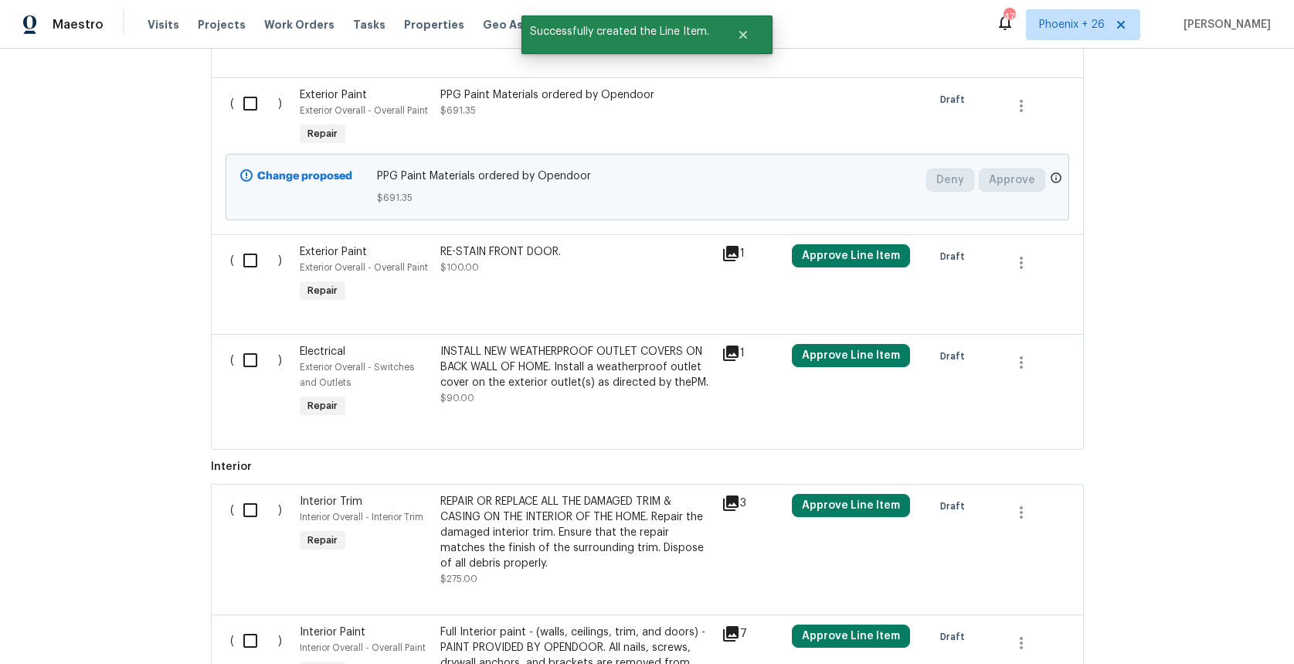 Image resolution: width=1294 pixels, height=664 pixels. Describe the element at coordinates (576, 367) in the screenshot. I see `div: INSTALL NEW WEATHERPROOF OUTLET COVERS ON BACK WALL OF HOME. Install a weatherproof outlet cover ...` at that location.